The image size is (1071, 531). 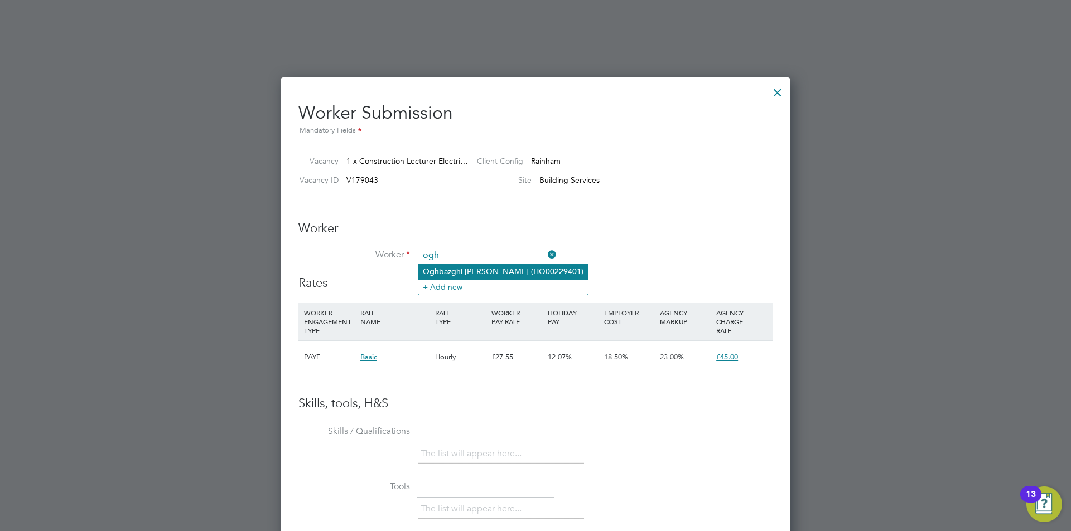 What do you see at coordinates (354, 255) in the screenshot?
I see `label: Worker` at bounding box center [354, 255].